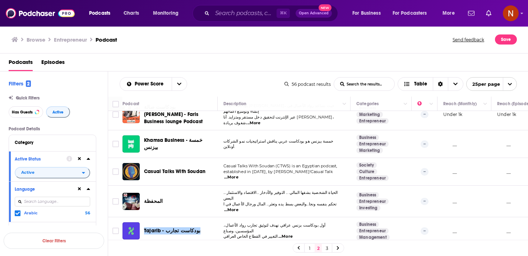 This screenshot has height=256, width=528. Describe the element at coordinates (106, 40) in the screenshot. I see `h3: Podcast` at that location.